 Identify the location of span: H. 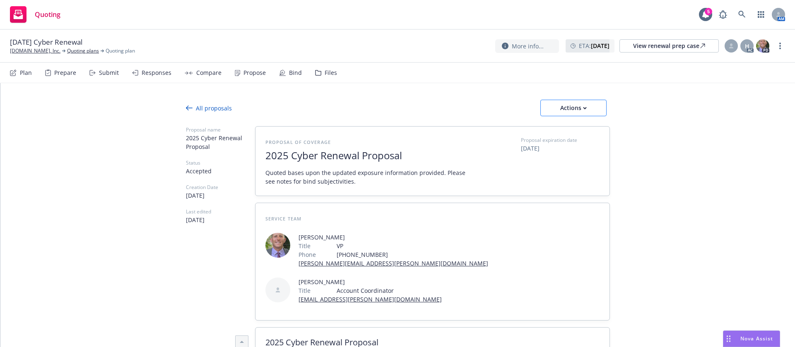
(747, 46).